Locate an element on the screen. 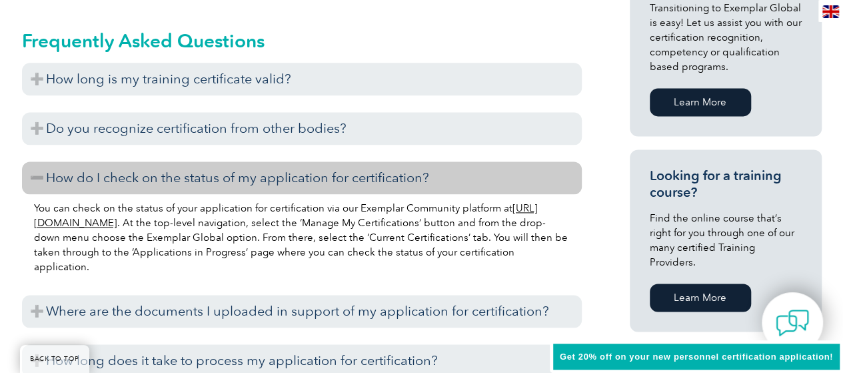 The height and width of the screenshot is (373, 843). img: en is located at coordinates (831, 11).